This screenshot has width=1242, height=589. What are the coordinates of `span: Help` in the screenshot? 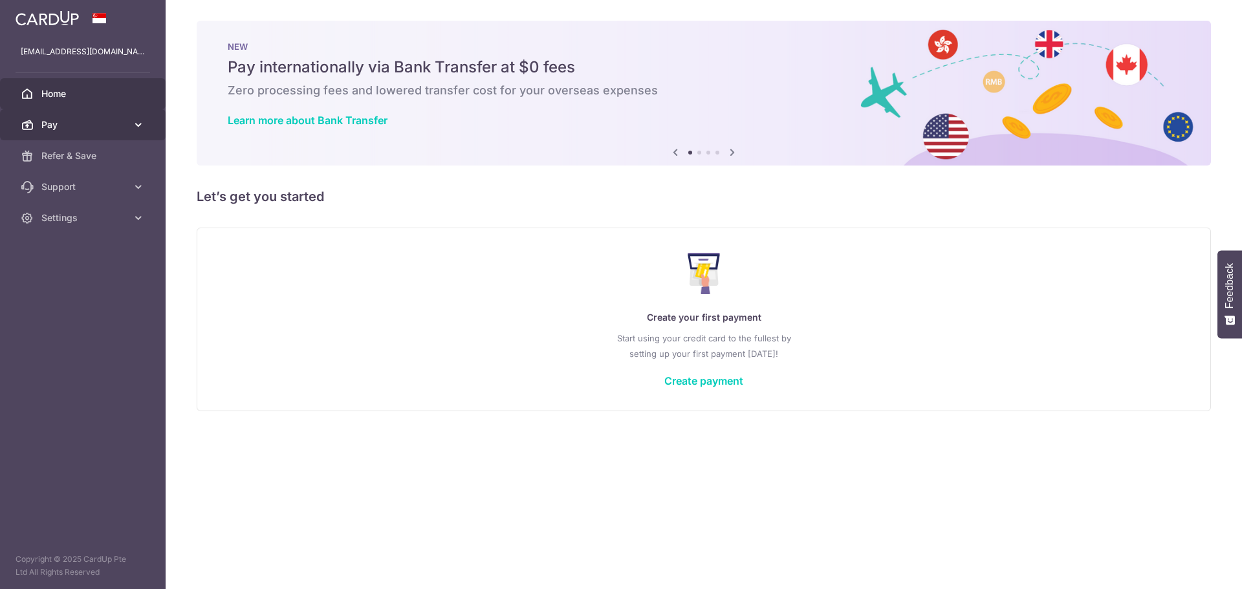 It's located at (42, 15).